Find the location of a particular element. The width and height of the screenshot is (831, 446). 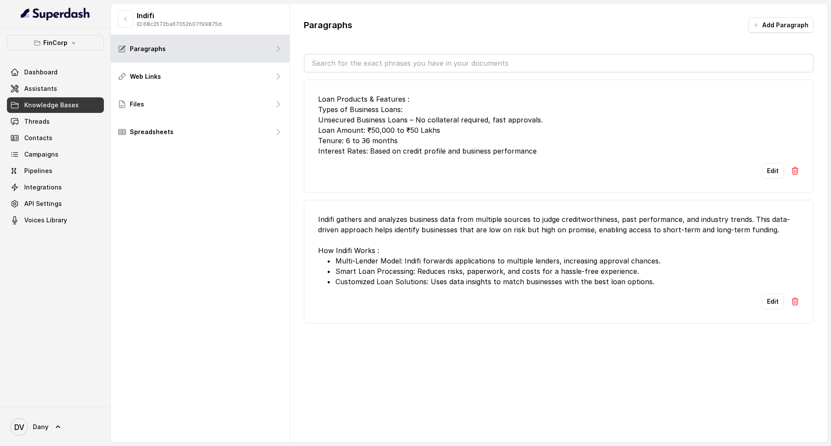

span: Campaigns is located at coordinates (41, 155).